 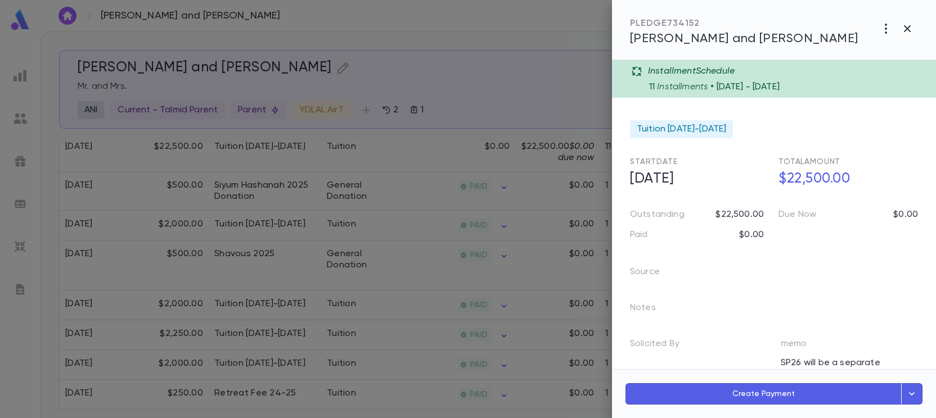 What do you see at coordinates (809, 162) in the screenshot?
I see `span: Total Amount` at bounding box center [809, 162].